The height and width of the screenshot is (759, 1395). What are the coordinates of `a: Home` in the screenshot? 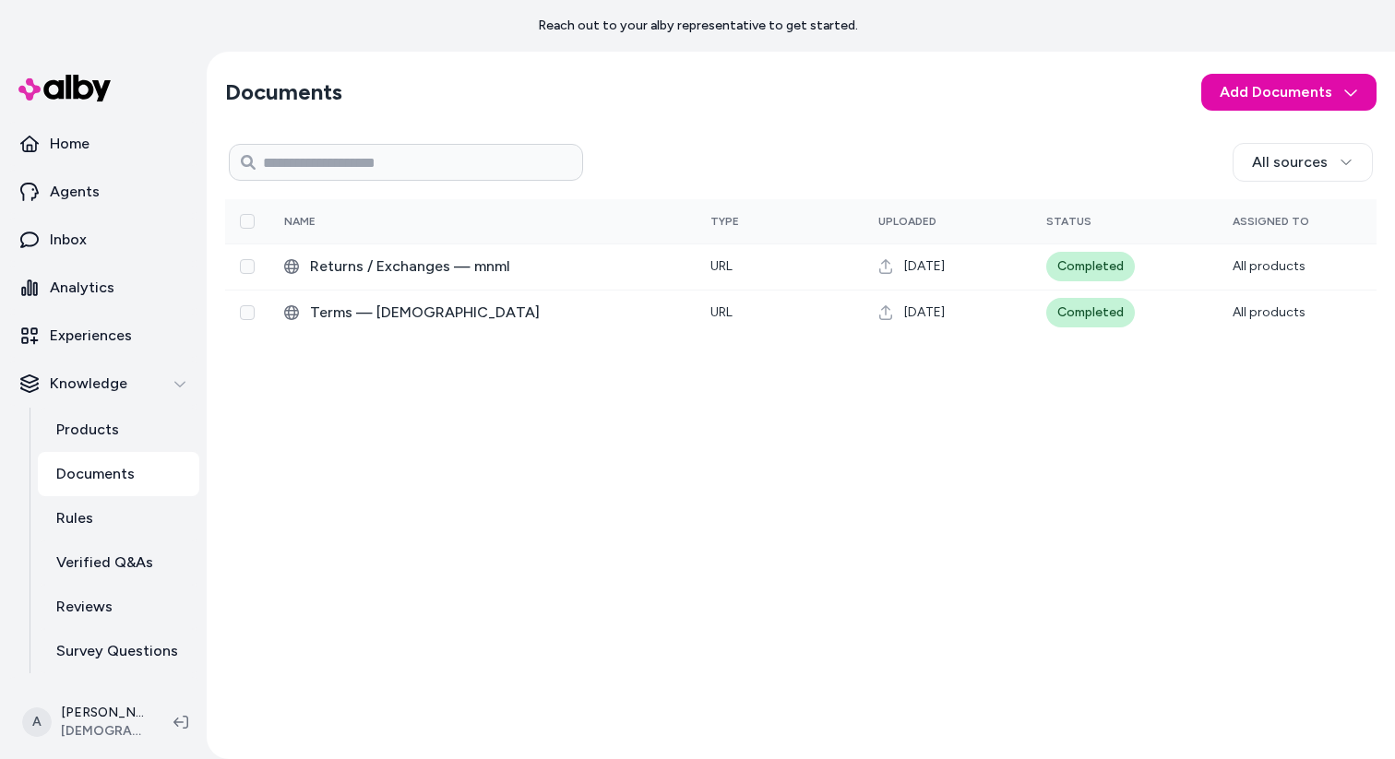 It's located at (103, 144).